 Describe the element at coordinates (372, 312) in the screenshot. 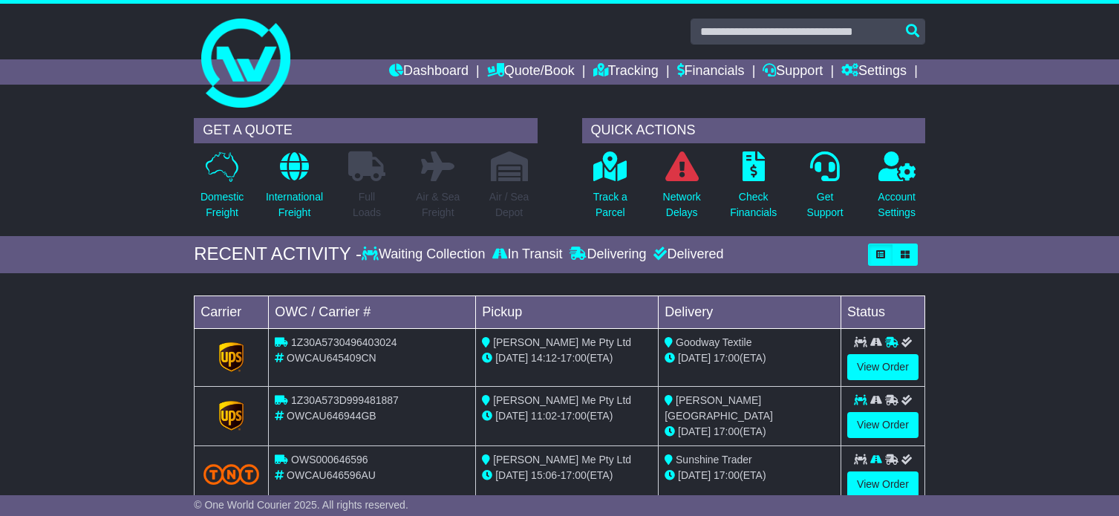

I see `td: OWC / Carrier #` at that location.